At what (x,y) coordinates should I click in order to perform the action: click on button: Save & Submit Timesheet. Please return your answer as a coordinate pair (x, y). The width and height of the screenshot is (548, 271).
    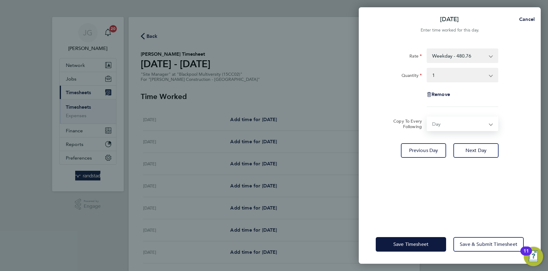
    Looking at the image, I should click on (488, 245).